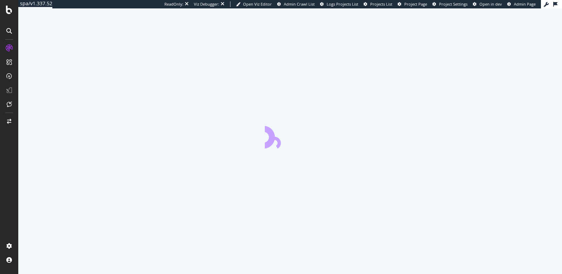 The height and width of the screenshot is (274, 562). What do you see at coordinates (257, 4) in the screenshot?
I see `span: Open Viz Editor` at bounding box center [257, 4].